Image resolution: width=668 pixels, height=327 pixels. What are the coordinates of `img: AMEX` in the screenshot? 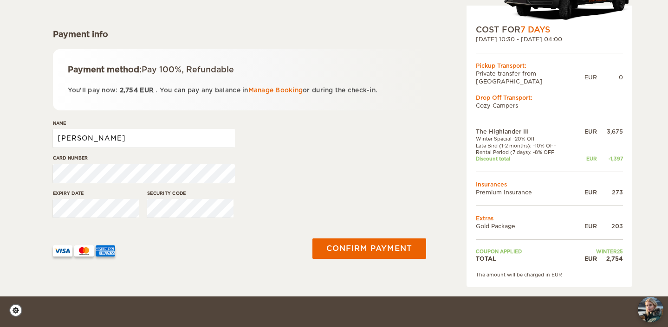 It's located at (105, 251).